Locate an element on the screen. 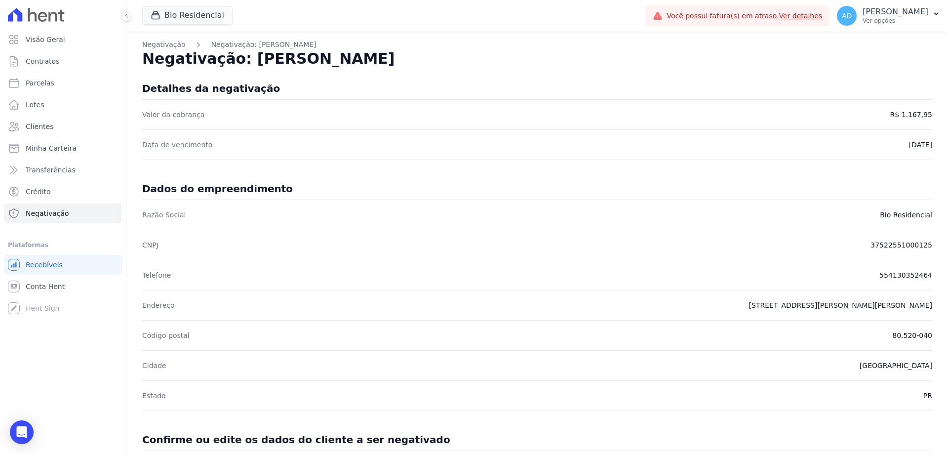 This screenshot has height=454, width=948. dt: Data de vencimento is located at coordinates (177, 145).